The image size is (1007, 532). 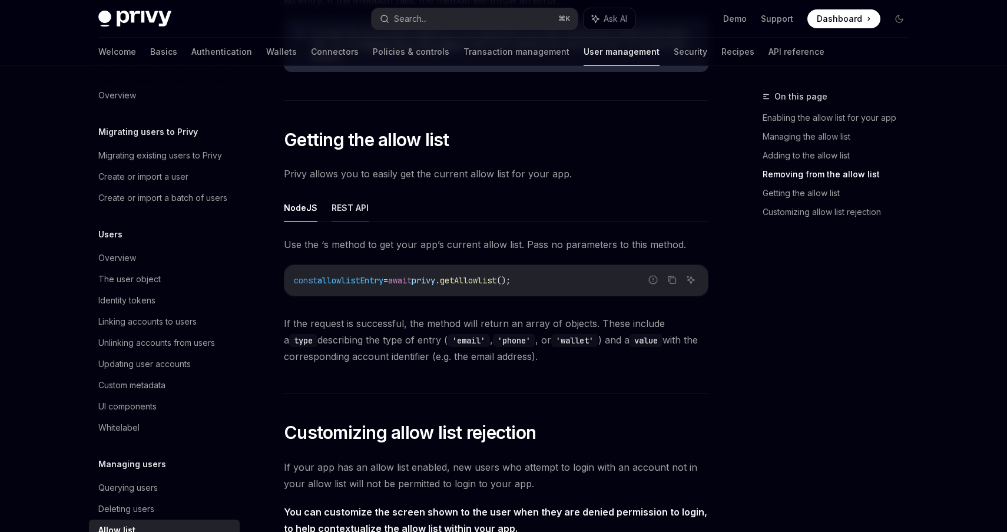 What do you see at coordinates (350, 280) in the screenshot?
I see `span: allowlistEntry` at bounding box center [350, 280].